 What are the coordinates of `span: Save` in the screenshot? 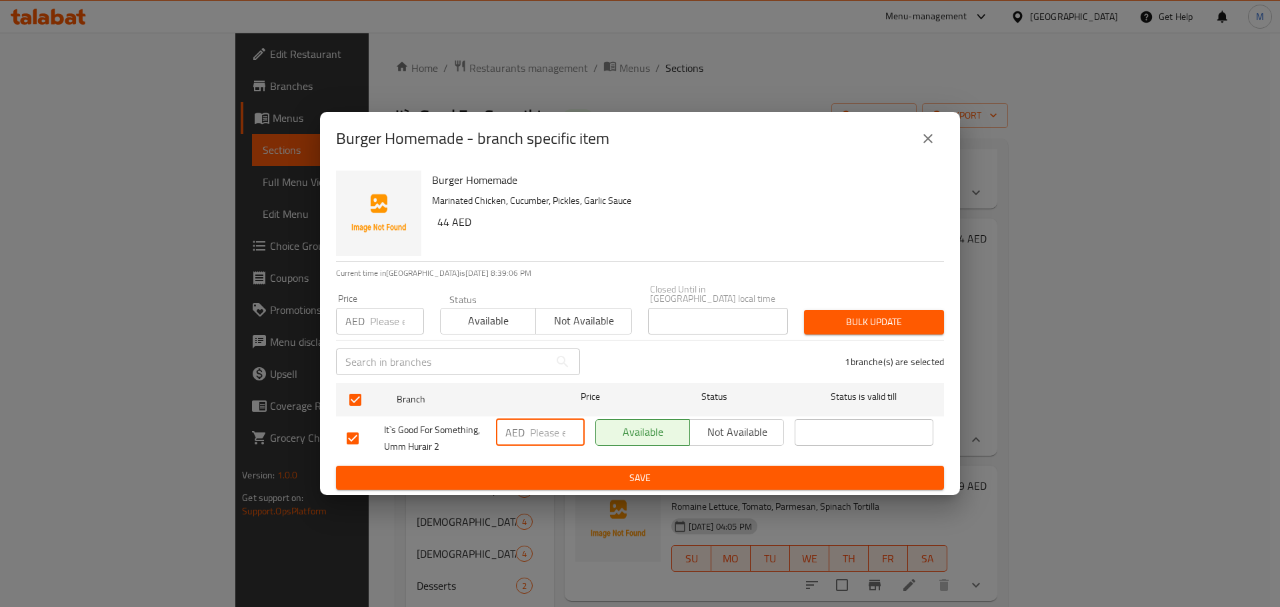 It's located at (640, 478).